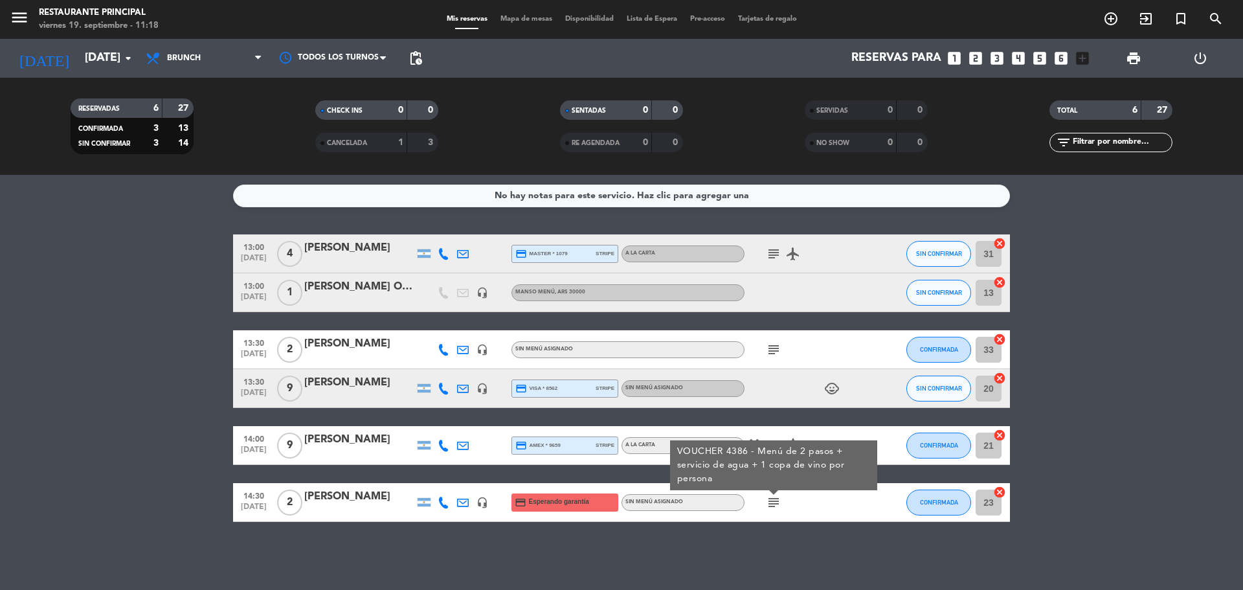 The width and height of the screenshot is (1243, 590). I want to click on span: 14:30, so click(254, 495).